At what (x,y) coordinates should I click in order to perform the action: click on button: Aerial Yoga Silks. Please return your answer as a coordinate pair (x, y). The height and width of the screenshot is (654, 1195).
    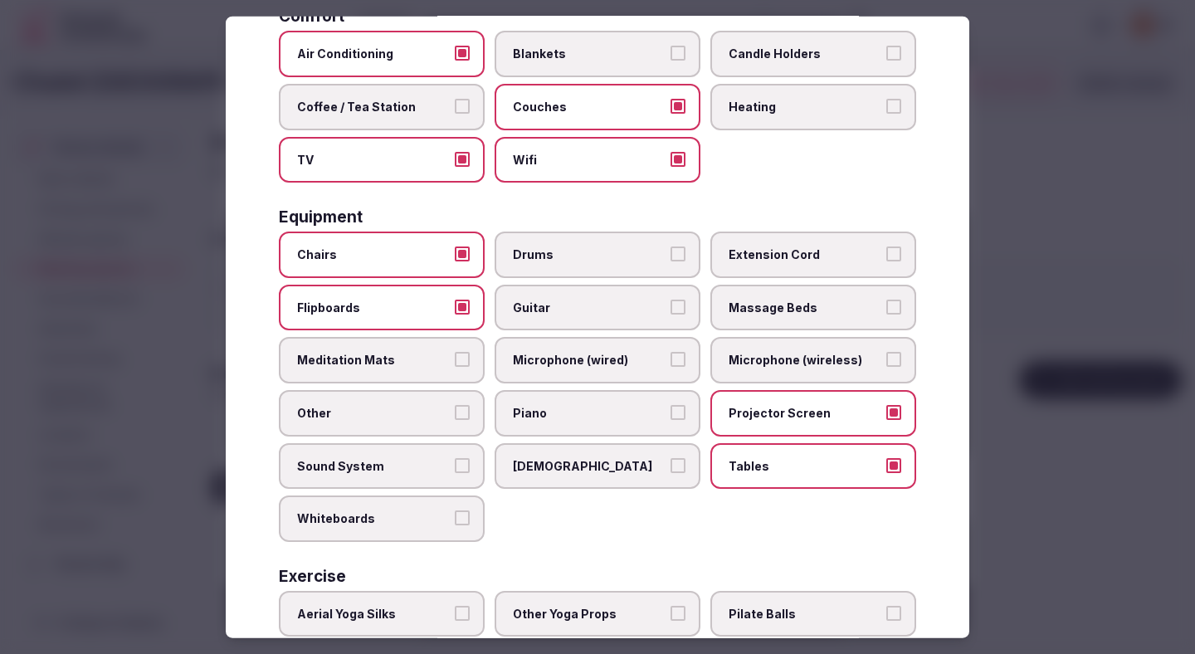
    Looking at the image, I should click on (462, 613).